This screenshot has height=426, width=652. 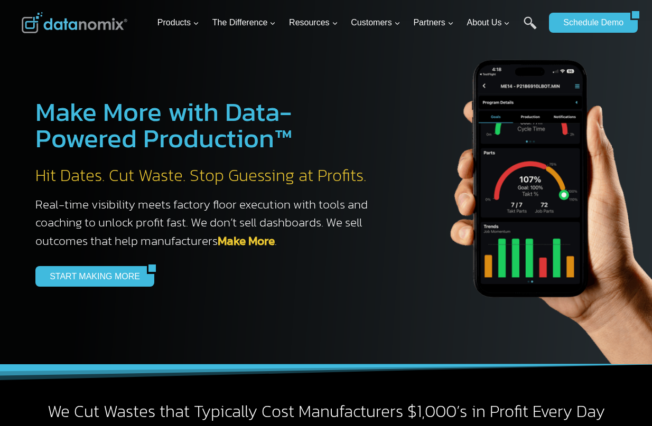 I want to click on span: Products, so click(x=178, y=23).